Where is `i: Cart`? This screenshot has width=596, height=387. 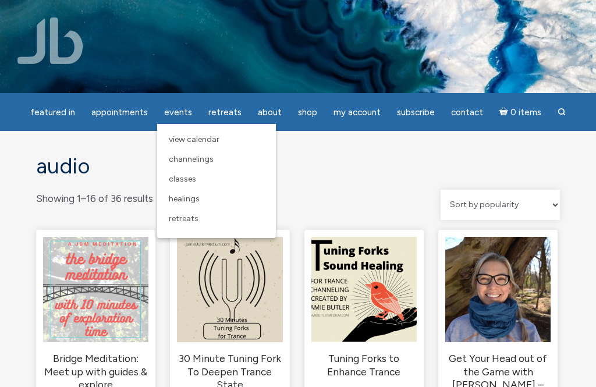
i: Cart is located at coordinates (505, 112).